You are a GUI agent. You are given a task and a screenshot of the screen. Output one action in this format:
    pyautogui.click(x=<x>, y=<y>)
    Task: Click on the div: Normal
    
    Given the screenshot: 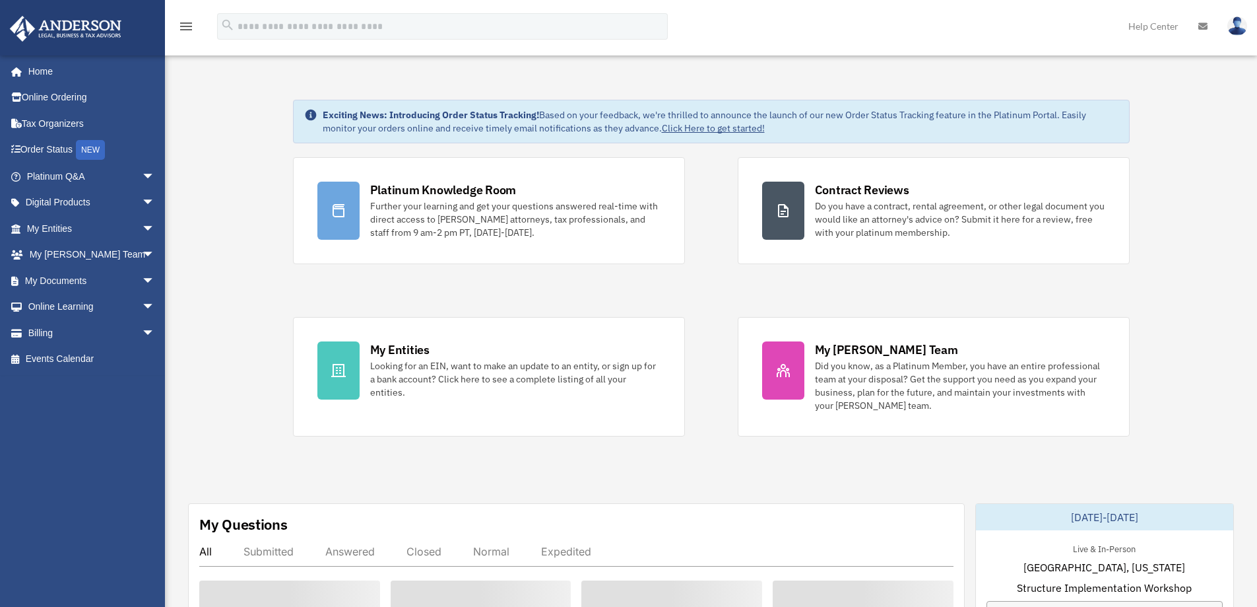 What is the action you would take?
    pyautogui.click(x=491, y=551)
    